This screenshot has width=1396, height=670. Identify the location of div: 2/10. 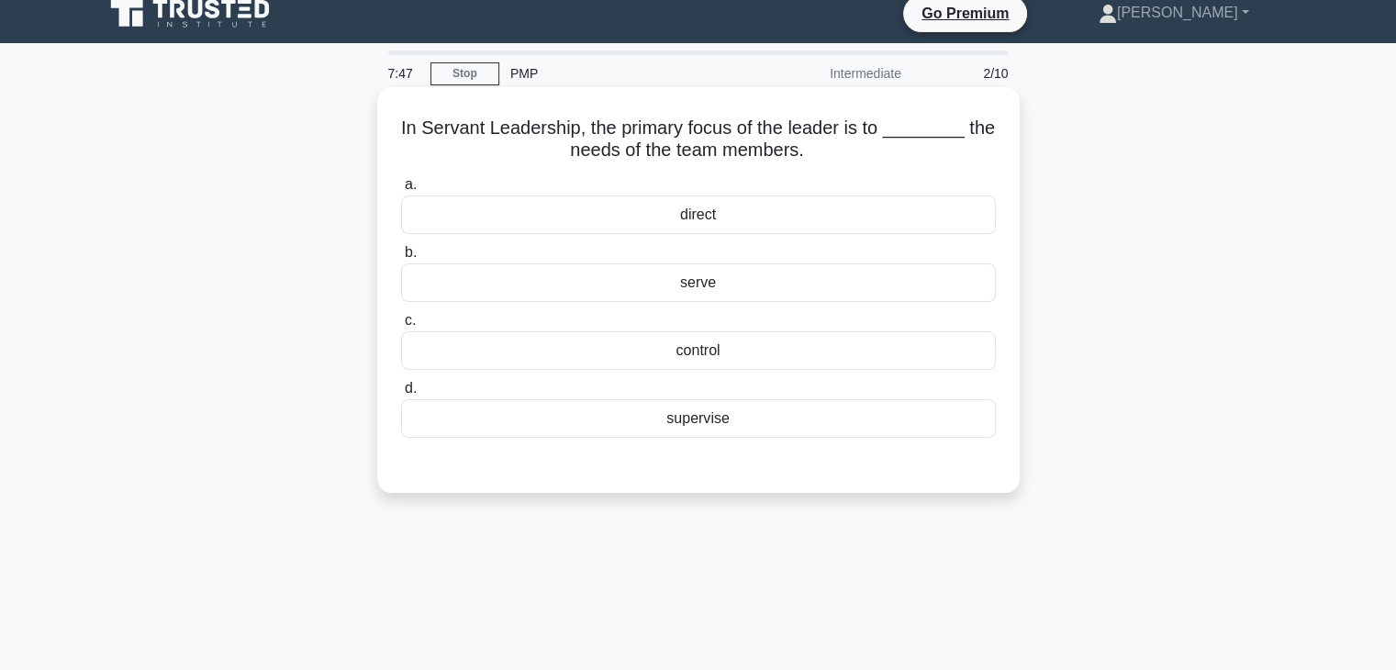
(966, 73).